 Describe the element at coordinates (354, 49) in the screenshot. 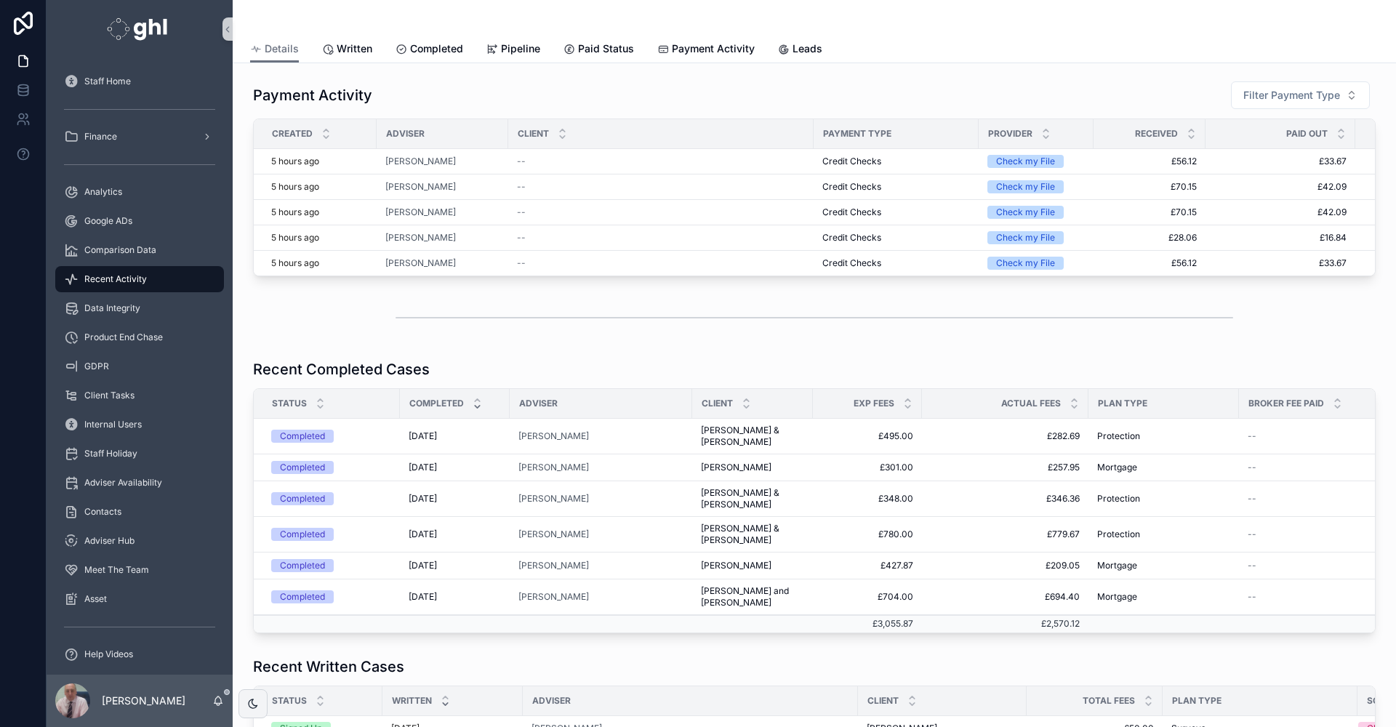

I see `span: Written` at that location.